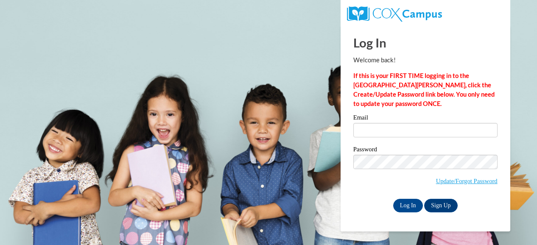 This screenshot has height=245, width=537. What do you see at coordinates (441, 206) in the screenshot?
I see `a: Sign Up` at bounding box center [441, 206].